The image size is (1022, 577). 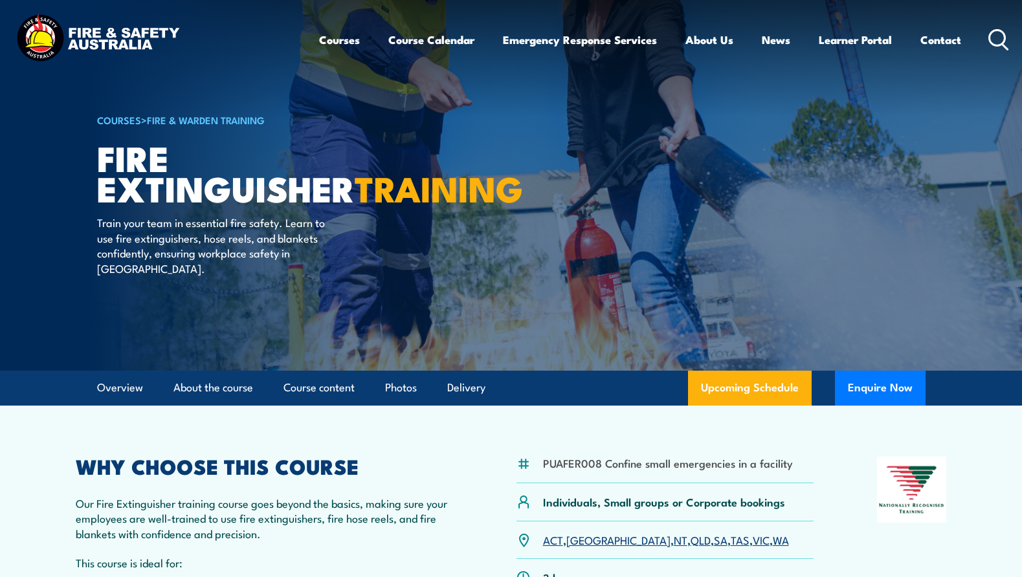 I want to click on img: Nationally Recognised Training logo., so click(x=912, y=490).